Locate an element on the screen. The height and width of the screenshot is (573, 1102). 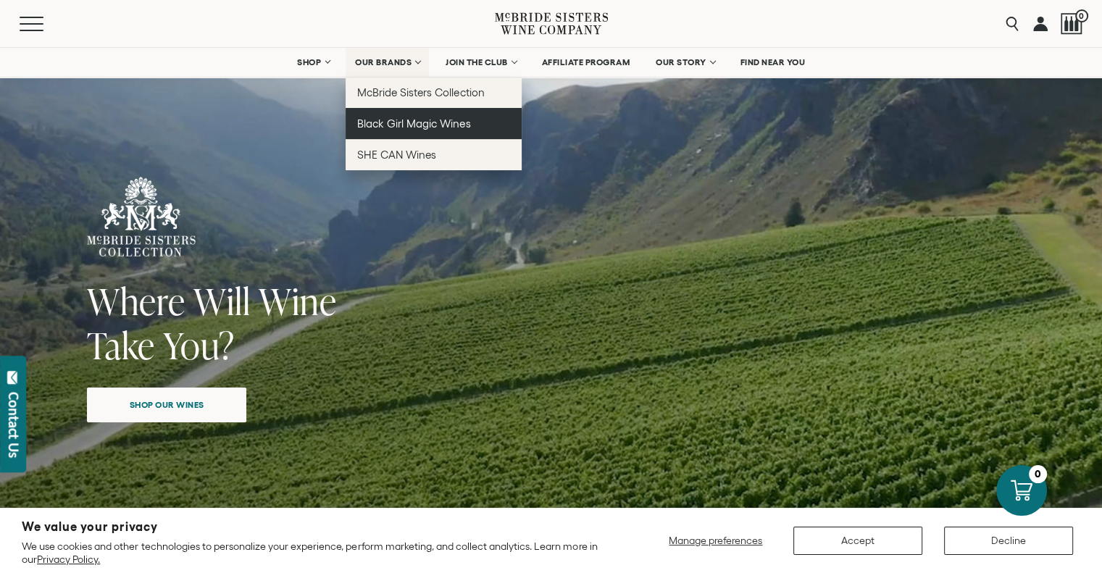
button: Manage preferences is located at coordinates (716, 540).